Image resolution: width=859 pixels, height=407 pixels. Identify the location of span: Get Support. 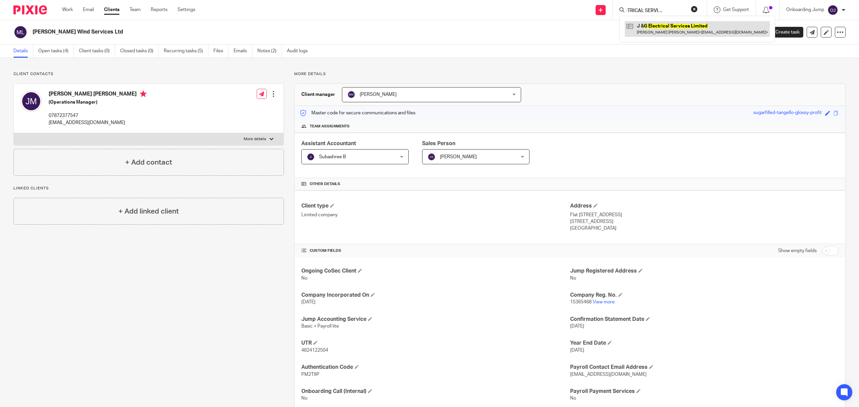
(736, 10).